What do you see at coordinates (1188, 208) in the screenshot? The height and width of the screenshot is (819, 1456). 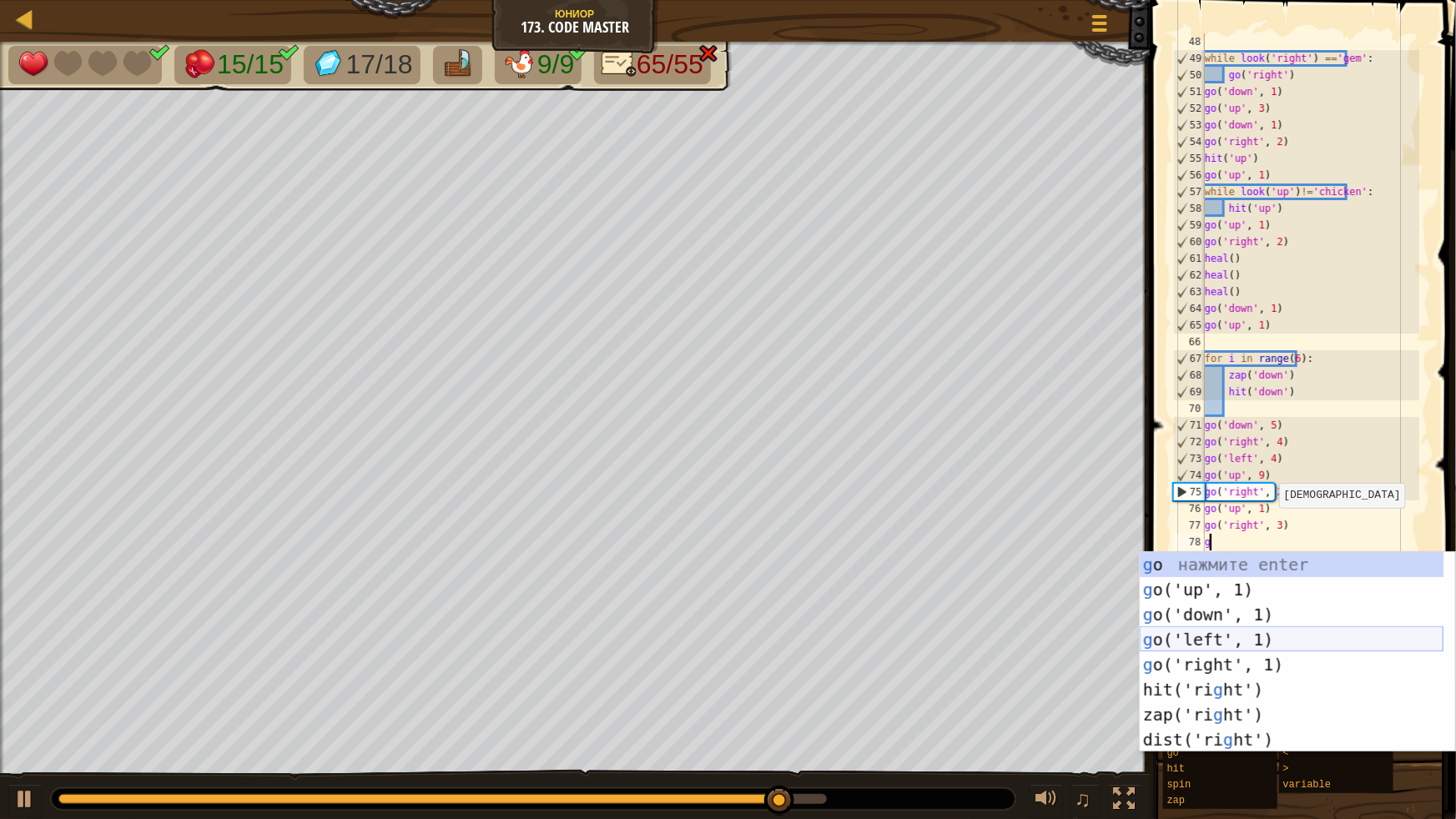 I see `div: 58` at bounding box center [1188, 208].